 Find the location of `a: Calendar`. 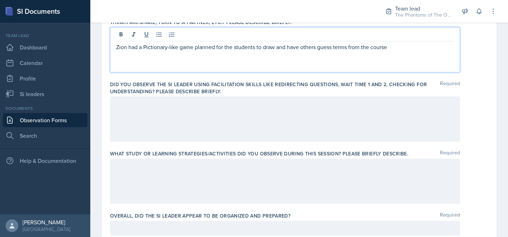

a: Calendar is located at coordinates (45, 63).